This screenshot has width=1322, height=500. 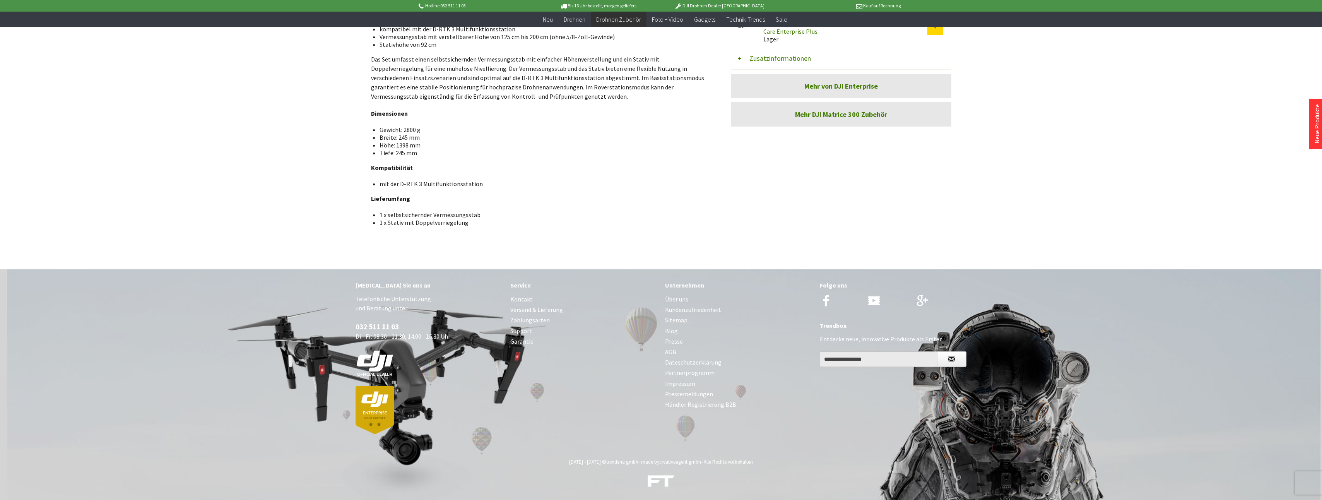 I want to click on span: Sale, so click(x=782, y=19).